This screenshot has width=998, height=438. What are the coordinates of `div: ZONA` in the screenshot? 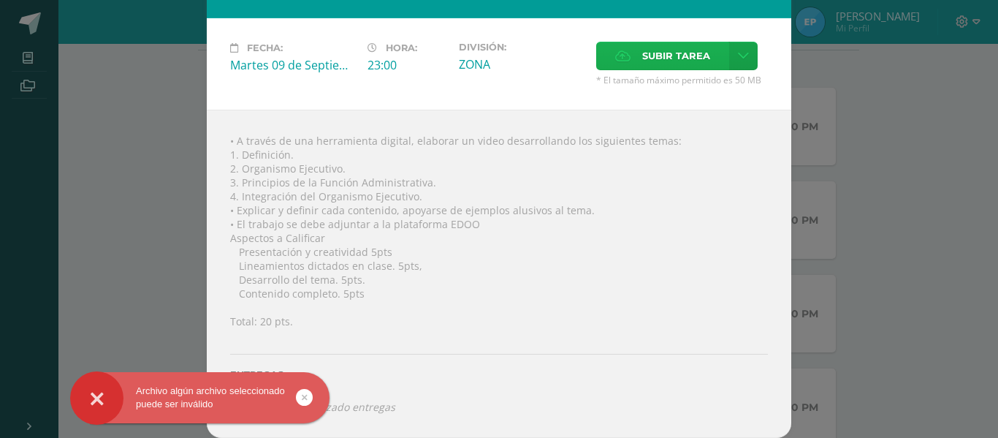 It's located at (522, 64).